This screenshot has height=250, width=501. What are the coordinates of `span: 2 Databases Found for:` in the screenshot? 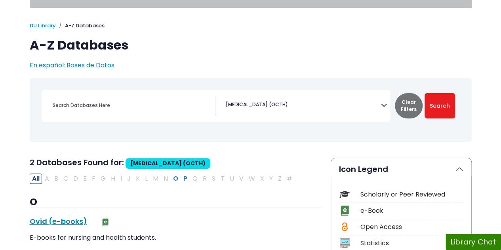 It's located at (77, 162).